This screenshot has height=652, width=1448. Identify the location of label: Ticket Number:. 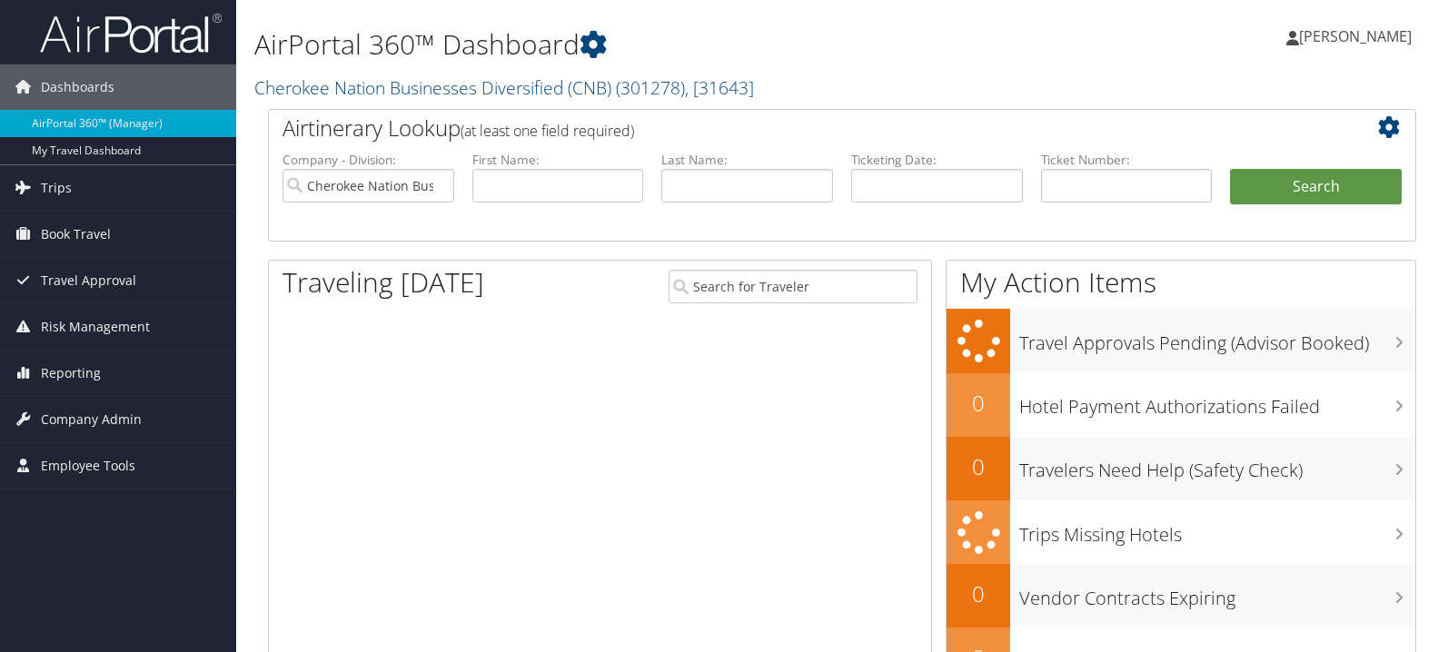
(1126, 160).